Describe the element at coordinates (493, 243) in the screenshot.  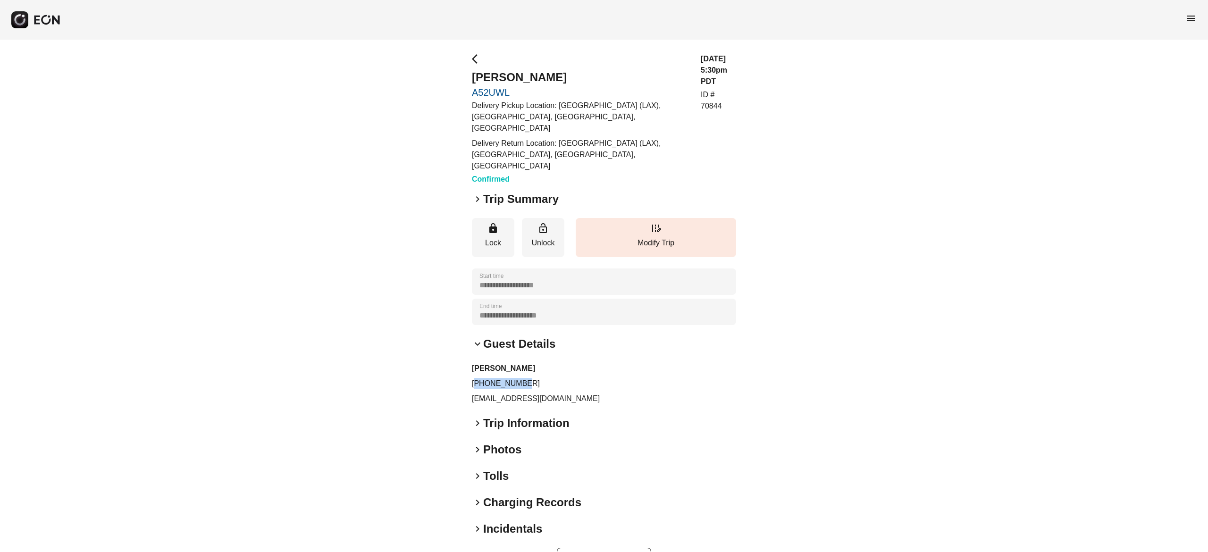
I see `p: Lock` at that location.